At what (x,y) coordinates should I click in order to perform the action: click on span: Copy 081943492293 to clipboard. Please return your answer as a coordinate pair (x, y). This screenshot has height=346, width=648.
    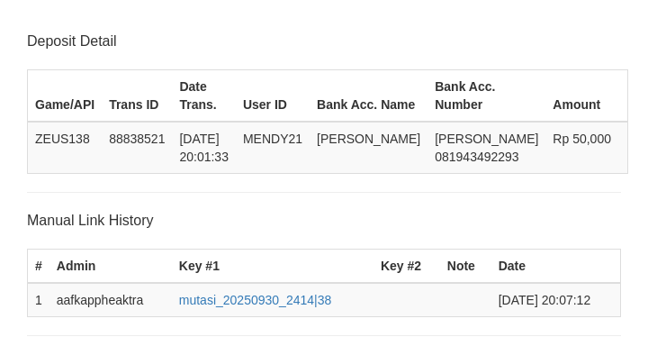
    Looking at the image, I should click on (476, 157).